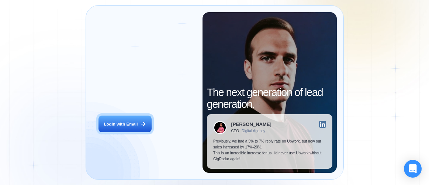 The height and width of the screenshot is (185, 429). Describe the element at coordinates (125, 123) in the screenshot. I see `button: Login with Email` at that location.